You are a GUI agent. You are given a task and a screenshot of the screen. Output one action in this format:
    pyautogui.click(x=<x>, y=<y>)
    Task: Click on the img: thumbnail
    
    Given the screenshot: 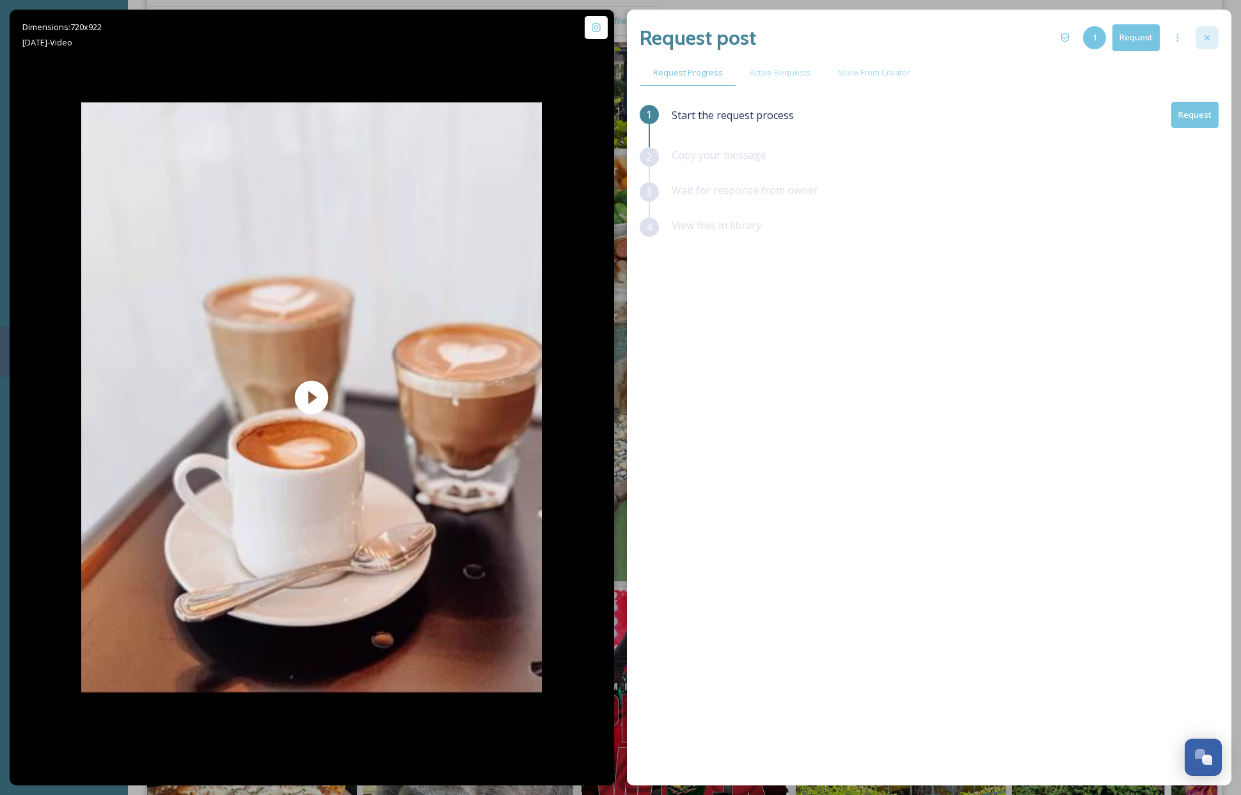 What is the action you would take?
    pyautogui.click(x=312, y=397)
    